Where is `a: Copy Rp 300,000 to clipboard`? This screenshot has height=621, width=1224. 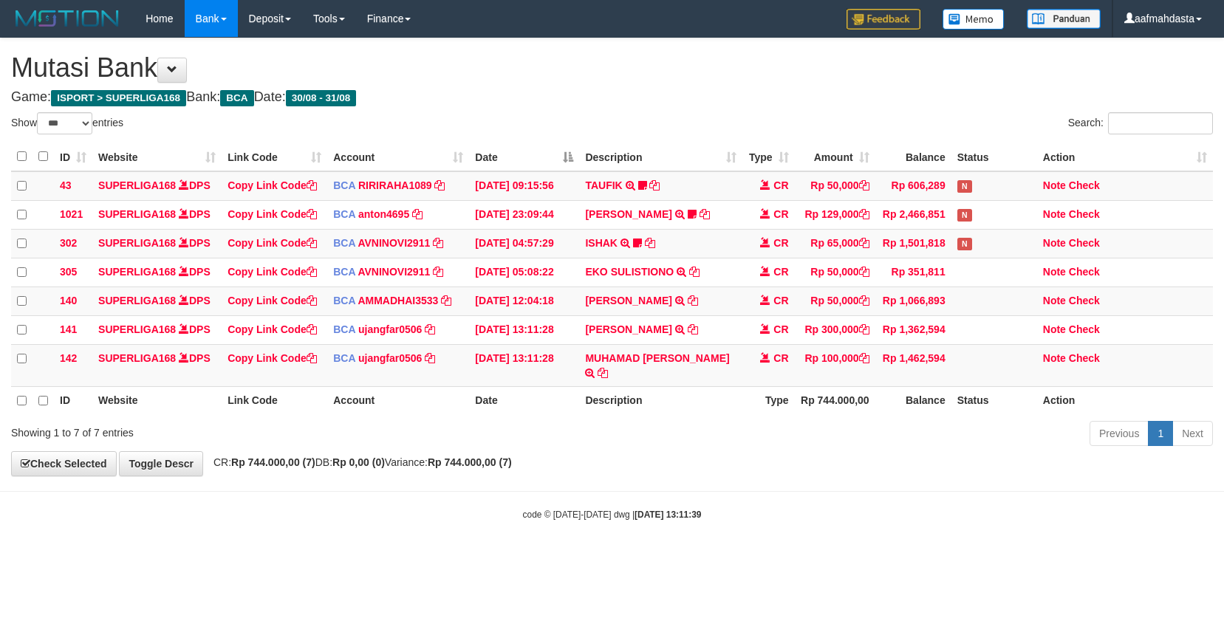 a: Copy Rp 300,000 to clipboard is located at coordinates (864, 329).